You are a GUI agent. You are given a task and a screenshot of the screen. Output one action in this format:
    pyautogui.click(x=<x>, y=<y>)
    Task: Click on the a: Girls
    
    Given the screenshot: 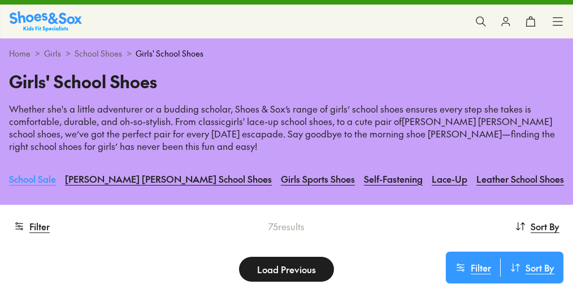 What is the action you would take?
    pyautogui.click(x=53, y=53)
    